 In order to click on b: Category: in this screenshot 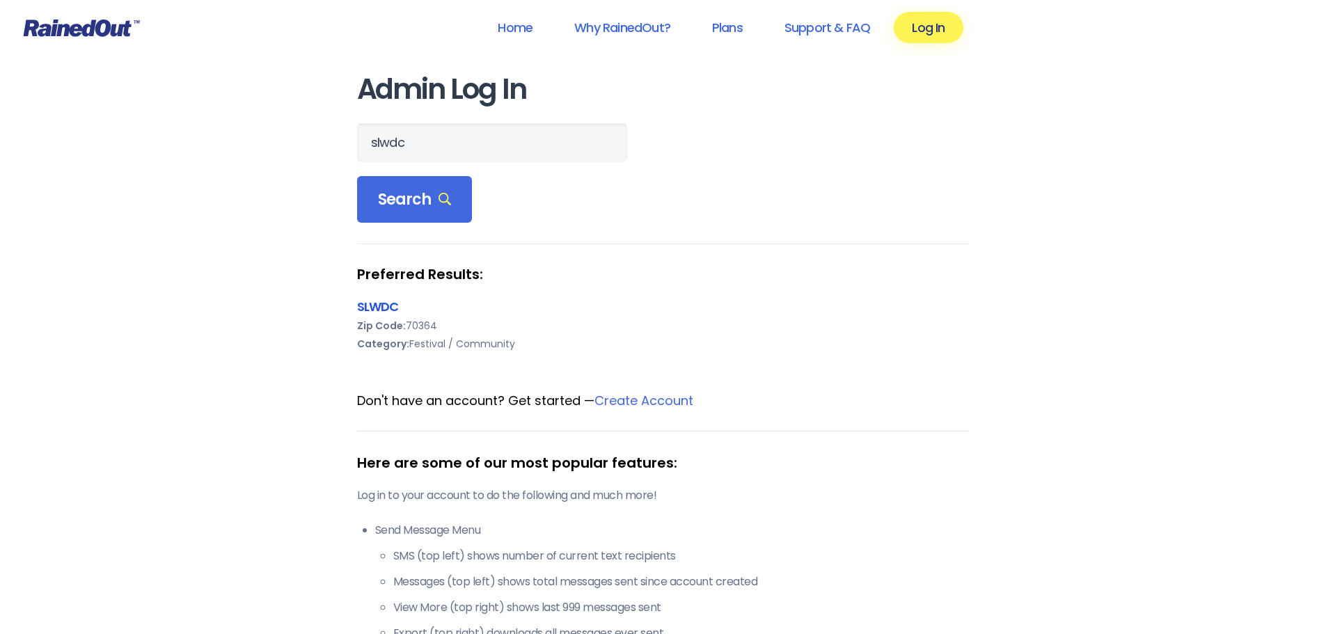, I will do `click(383, 344)`.